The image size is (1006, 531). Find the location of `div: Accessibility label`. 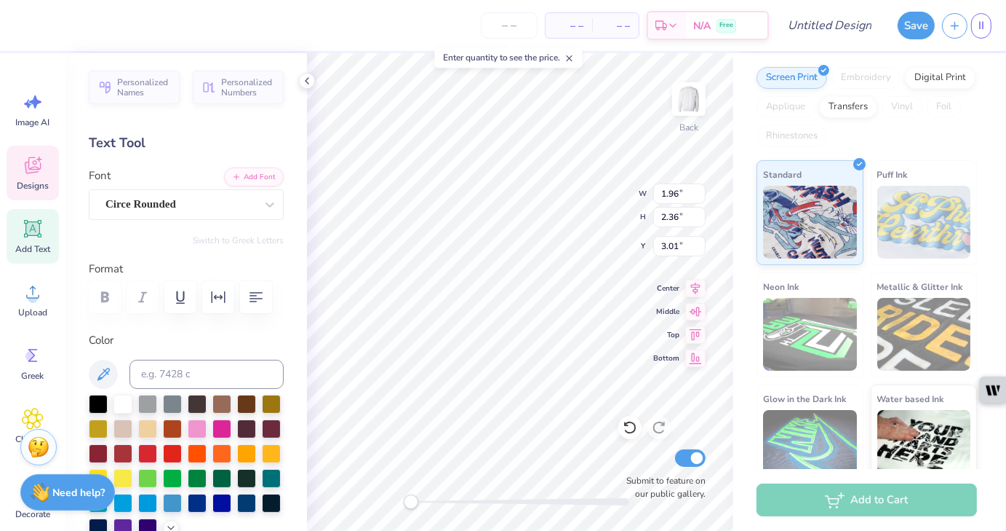

div: Accessibility label is located at coordinates (411, 501).